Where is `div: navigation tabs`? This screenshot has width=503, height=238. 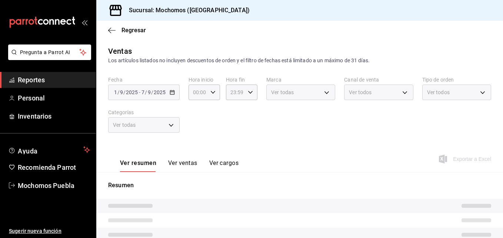 div: navigation tabs is located at coordinates (179, 165).